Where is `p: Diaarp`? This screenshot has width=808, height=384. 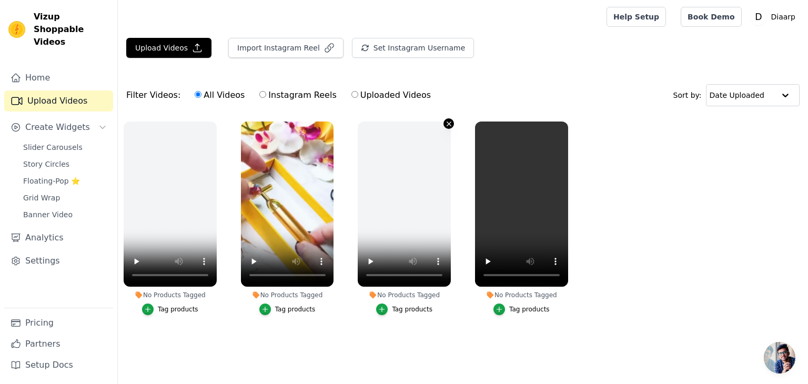 p: Diaarp is located at coordinates (783, 17).